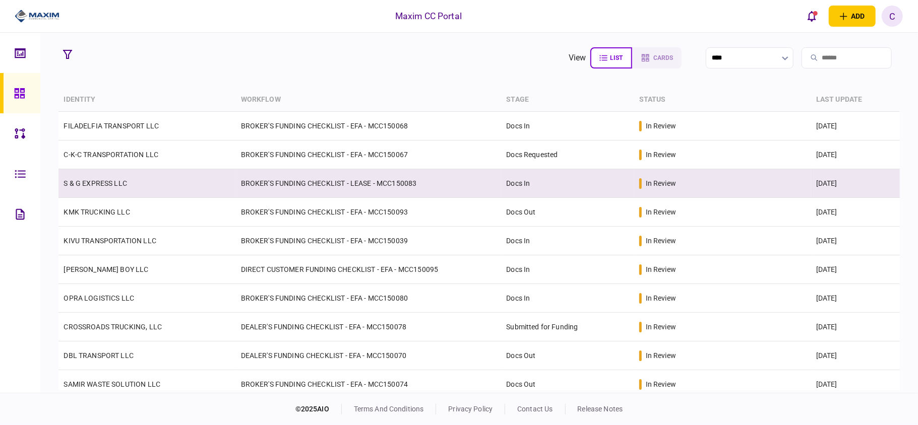 Image resolution: width=918 pixels, height=425 pixels. I want to click on td: BROKER'S FUNDING CHECKLIST - EFA - MCC150039, so click(369, 241).